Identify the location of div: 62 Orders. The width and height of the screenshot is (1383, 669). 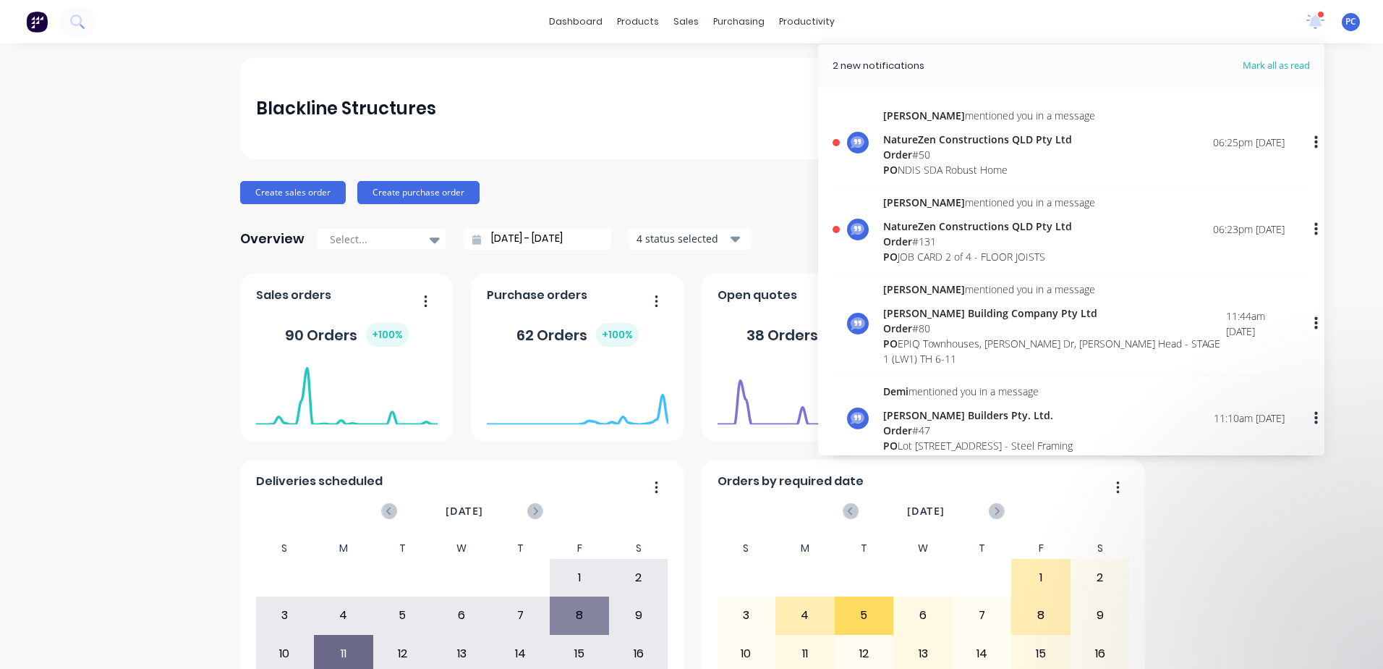
(577, 334).